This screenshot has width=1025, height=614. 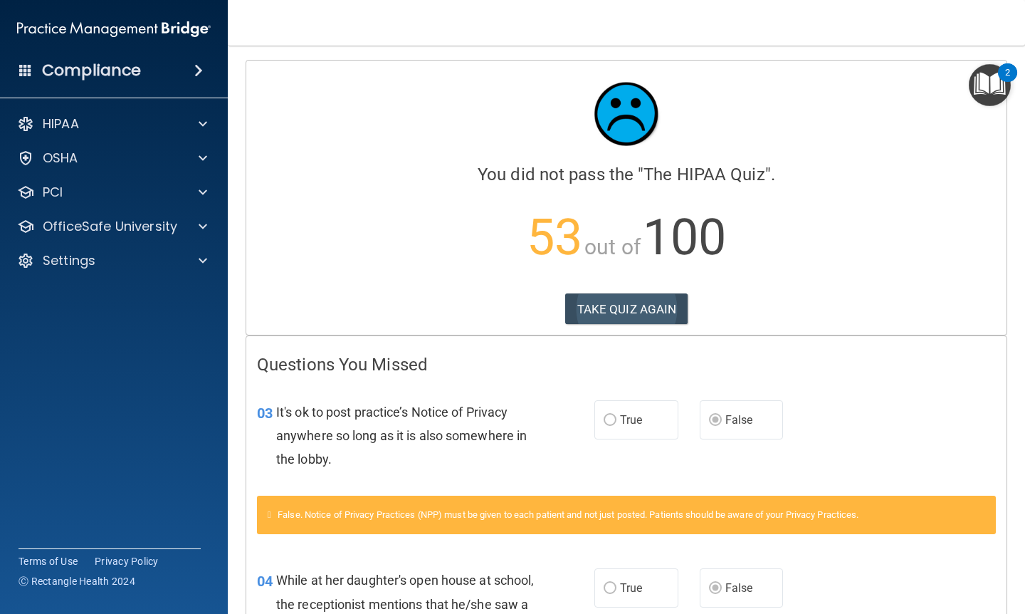 I want to click on a: Settings, so click(x=112, y=261).